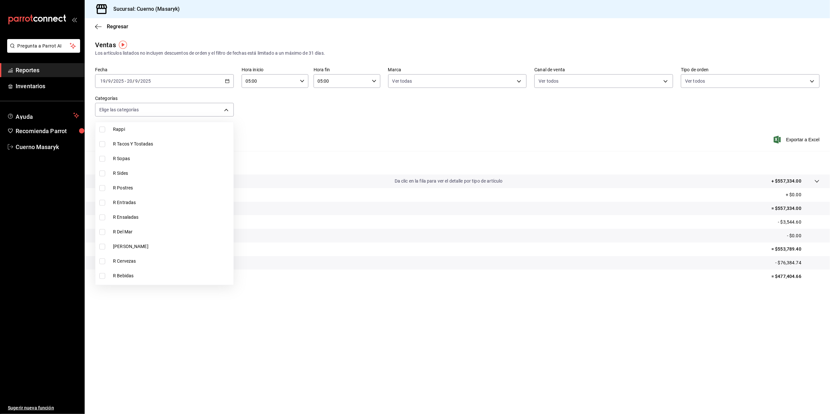 The height and width of the screenshot is (414, 830). Describe the element at coordinates (172, 202) in the screenshot. I see `span: R Entradas` at that location.